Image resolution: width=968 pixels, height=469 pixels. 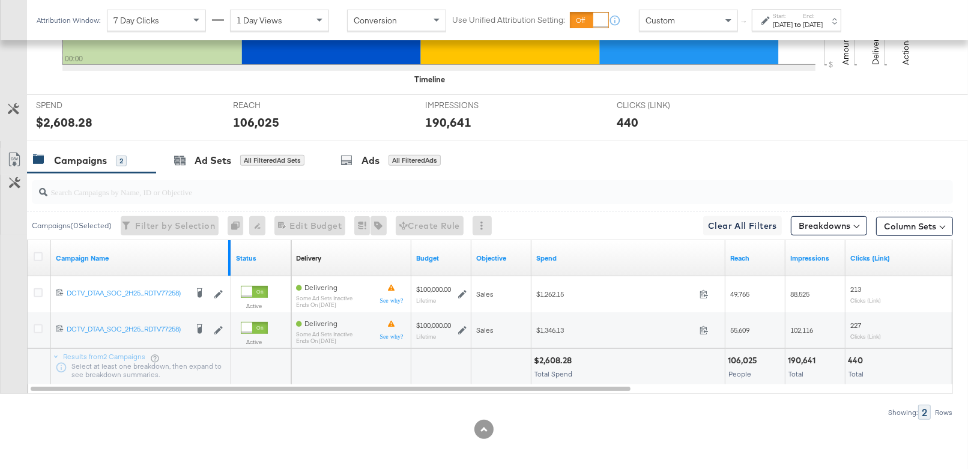 What do you see at coordinates (845, 38) in the screenshot?
I see `text: Amount (USD)` at bounding box center [845, 38].